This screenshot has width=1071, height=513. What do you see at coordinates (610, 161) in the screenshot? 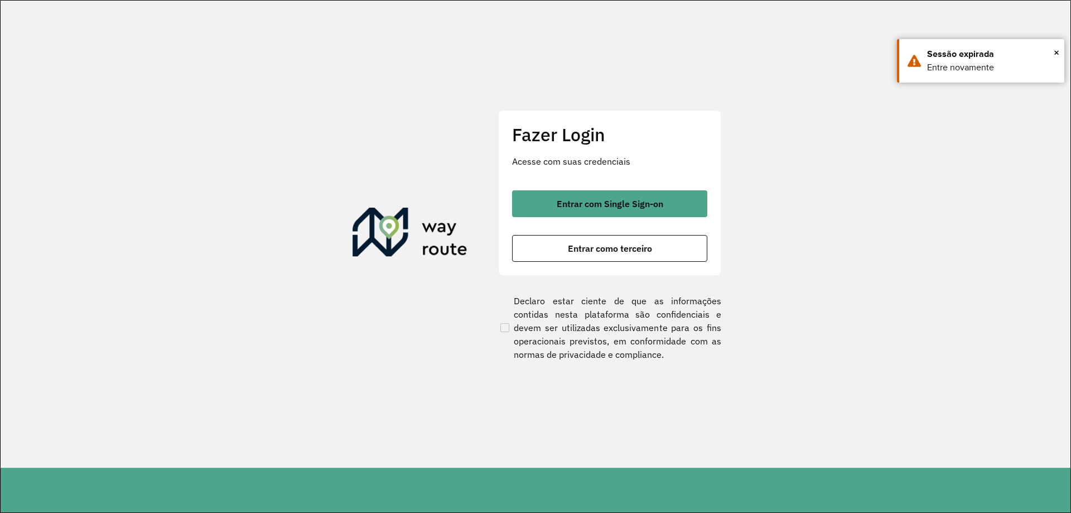
I see `p: Acesse com suas credenciais` at bounding box center [610, 161].